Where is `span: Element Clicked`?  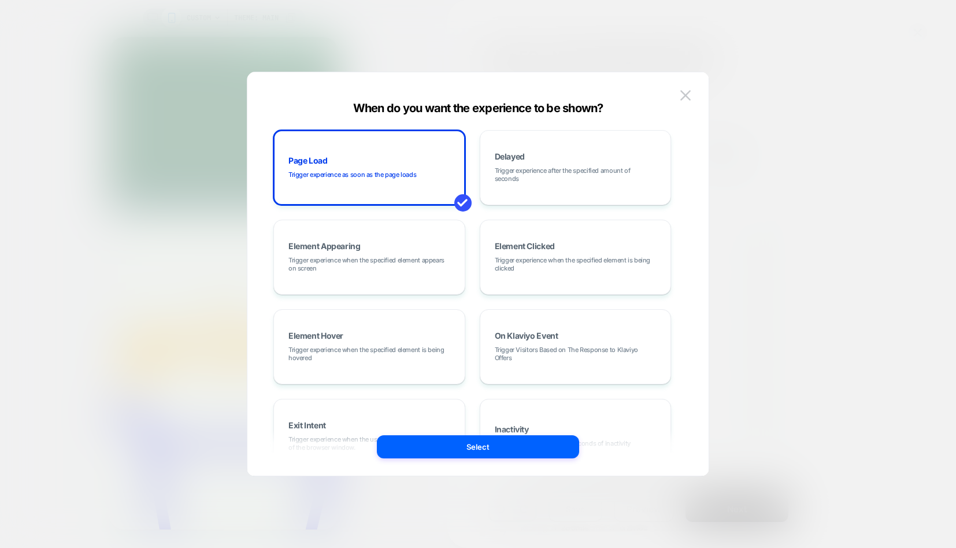 span: Element Clicked is located at coordinates (525, 246).